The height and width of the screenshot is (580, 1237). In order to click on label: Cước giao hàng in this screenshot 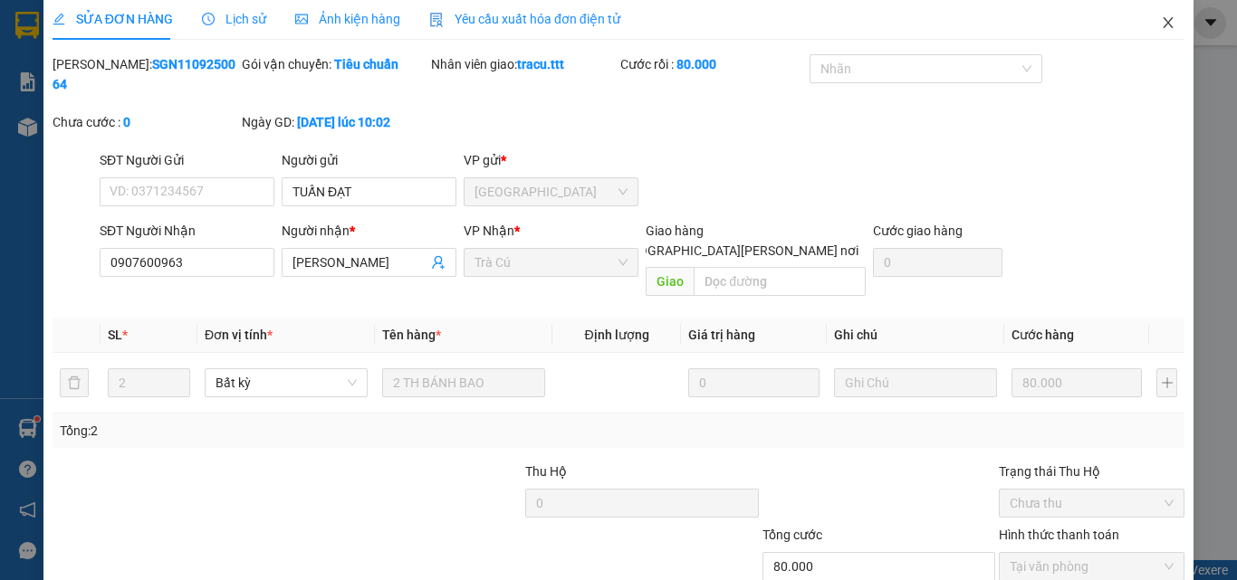, I will do `click(917, 231)`.